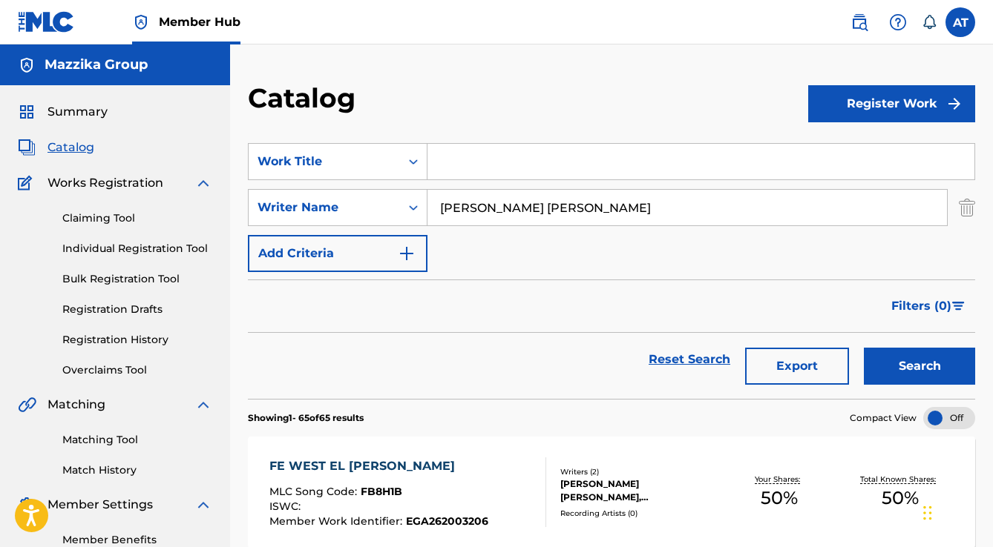 The height and width of the screenshot is (547, 993). Describe the element at coordinates (137, 340) in the screenshot. I see `a: Registration History` at that location.